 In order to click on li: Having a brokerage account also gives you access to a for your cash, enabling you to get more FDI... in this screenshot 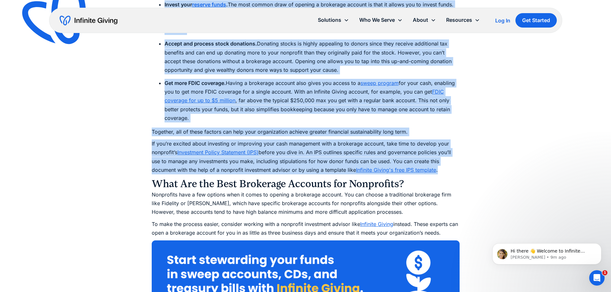, I will do `click(312, 101)`.